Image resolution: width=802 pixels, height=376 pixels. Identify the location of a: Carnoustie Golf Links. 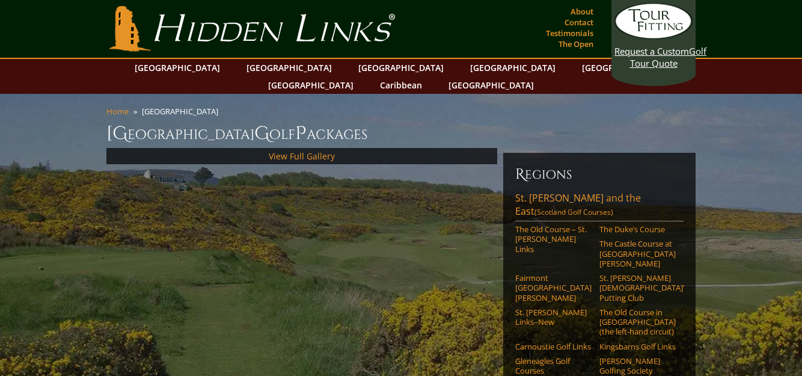
(553, 346).